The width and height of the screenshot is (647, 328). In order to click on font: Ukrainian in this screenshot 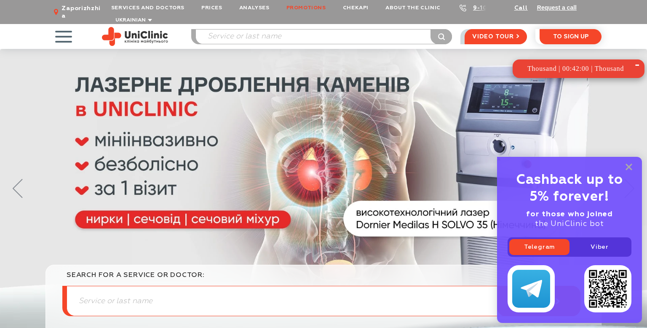, I will do `click(131, 20)`.